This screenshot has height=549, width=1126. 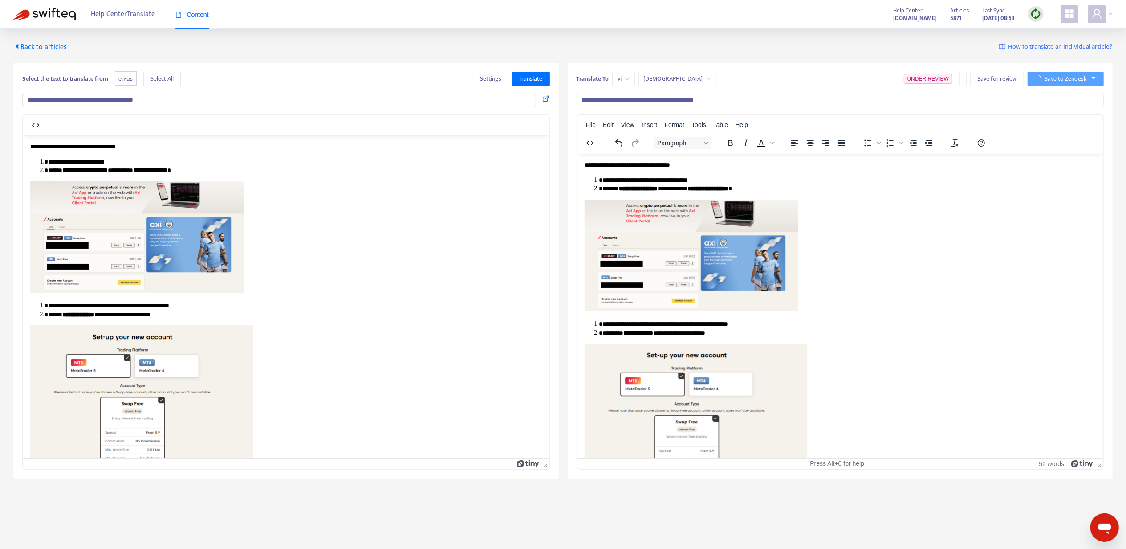 What do you see at coordinates (45, 14) in the screenshot?
I see `img: Swifteq` at bounding box center [45, 14].